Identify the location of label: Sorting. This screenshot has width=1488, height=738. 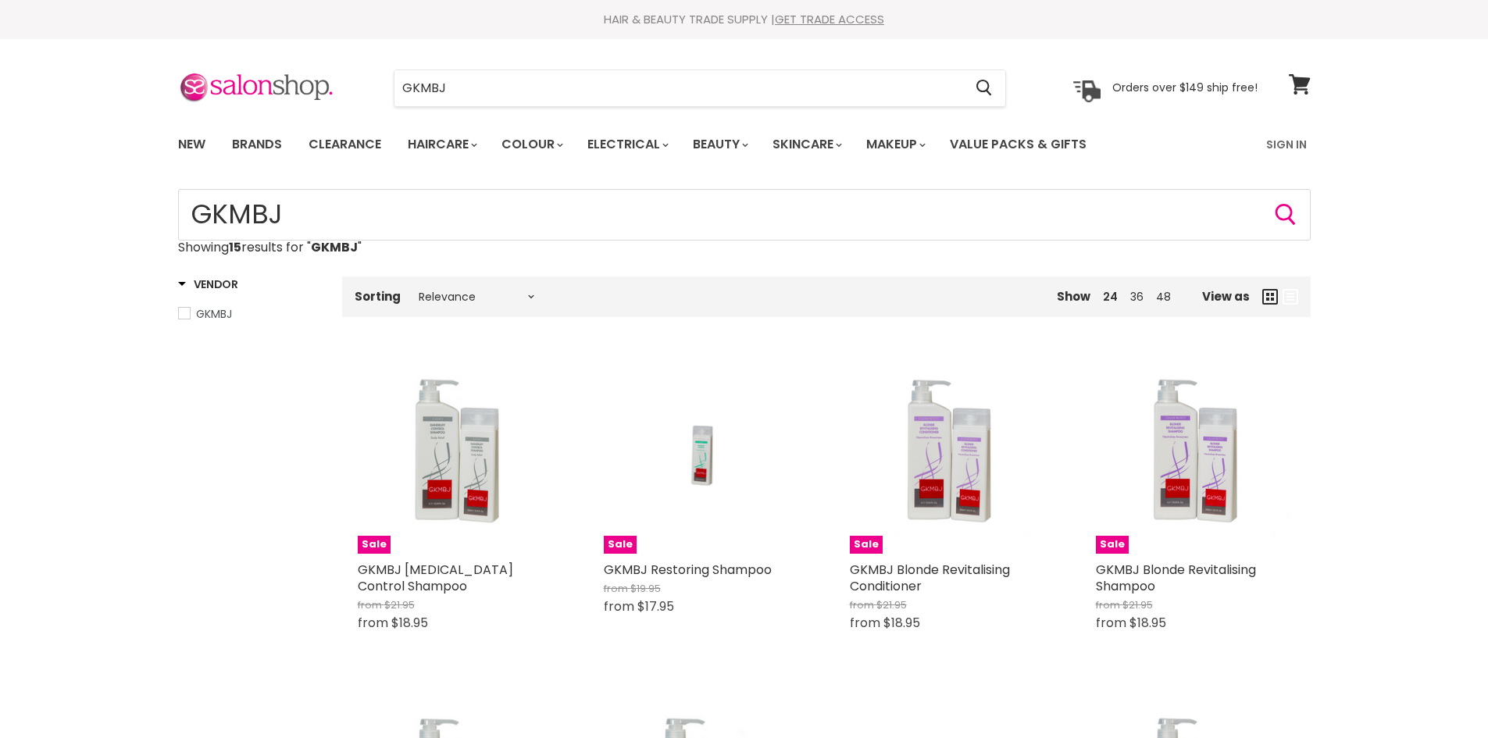
(377, 296).